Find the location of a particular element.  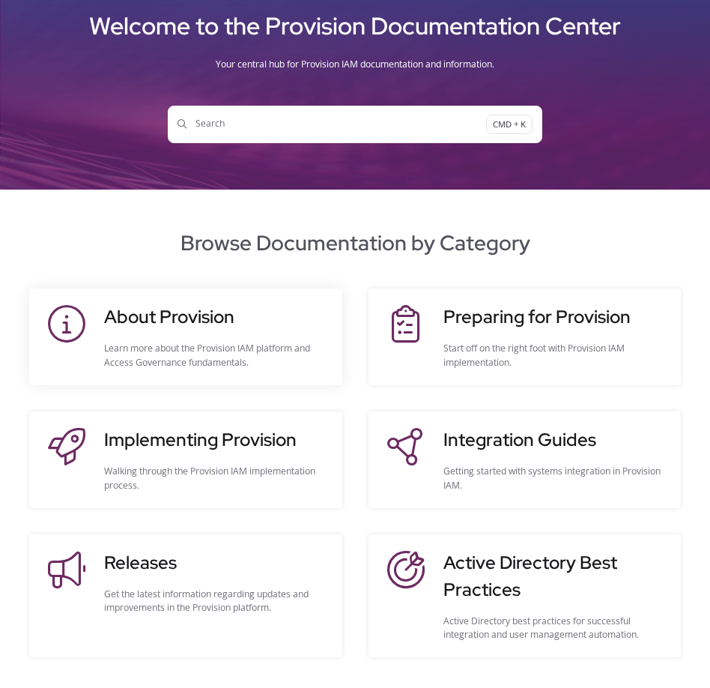

span: CMD + K is located at coordinates (510, 124).